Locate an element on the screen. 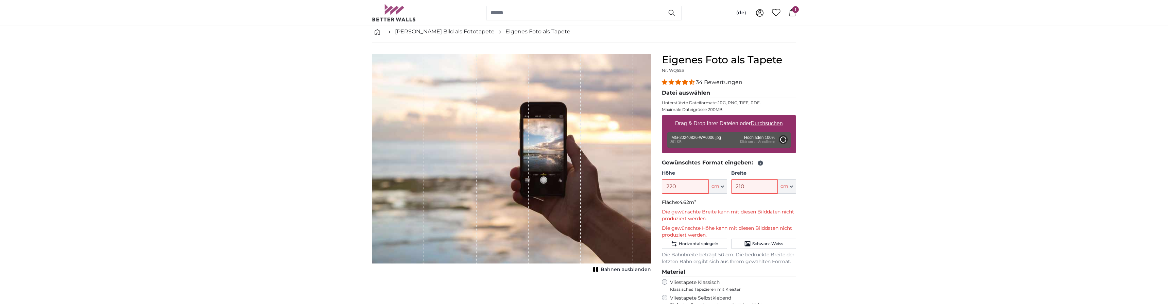  label: Breite is located at coordinates (763, 173).